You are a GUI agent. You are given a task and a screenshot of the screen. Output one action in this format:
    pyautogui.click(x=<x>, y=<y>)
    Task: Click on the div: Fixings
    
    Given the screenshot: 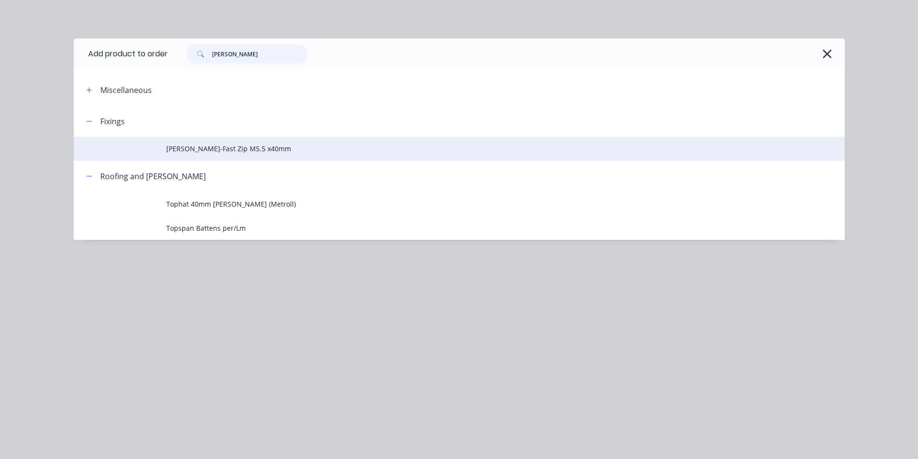 What is the action you would take?
    pyautogui.click(x=112, y=121)
    